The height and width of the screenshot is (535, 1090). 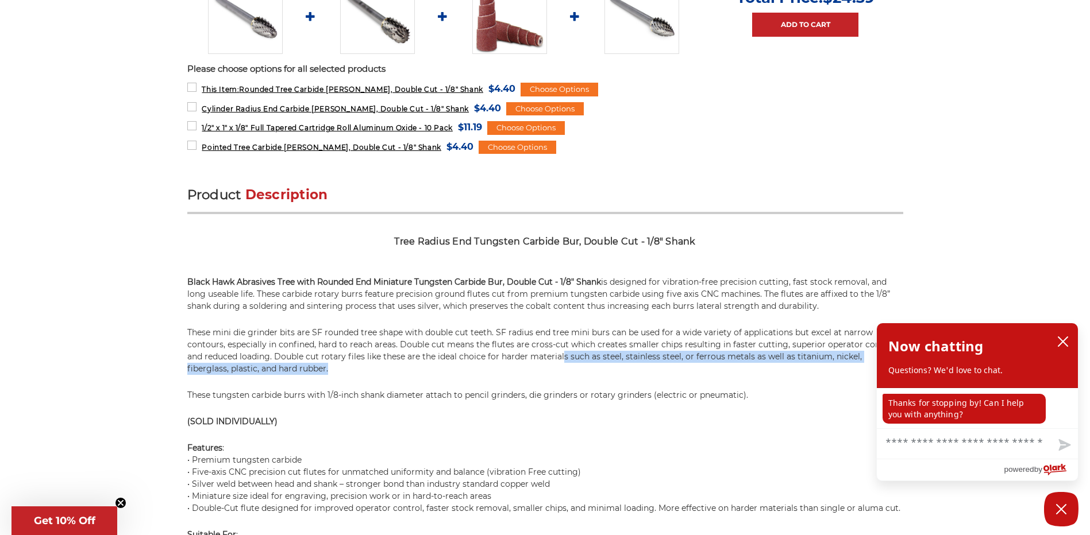 What do you see at coordinates (64, 521) in the screenshot?
I see `div: Get 10% OffClose teaser` at bounding box center [64, 521].